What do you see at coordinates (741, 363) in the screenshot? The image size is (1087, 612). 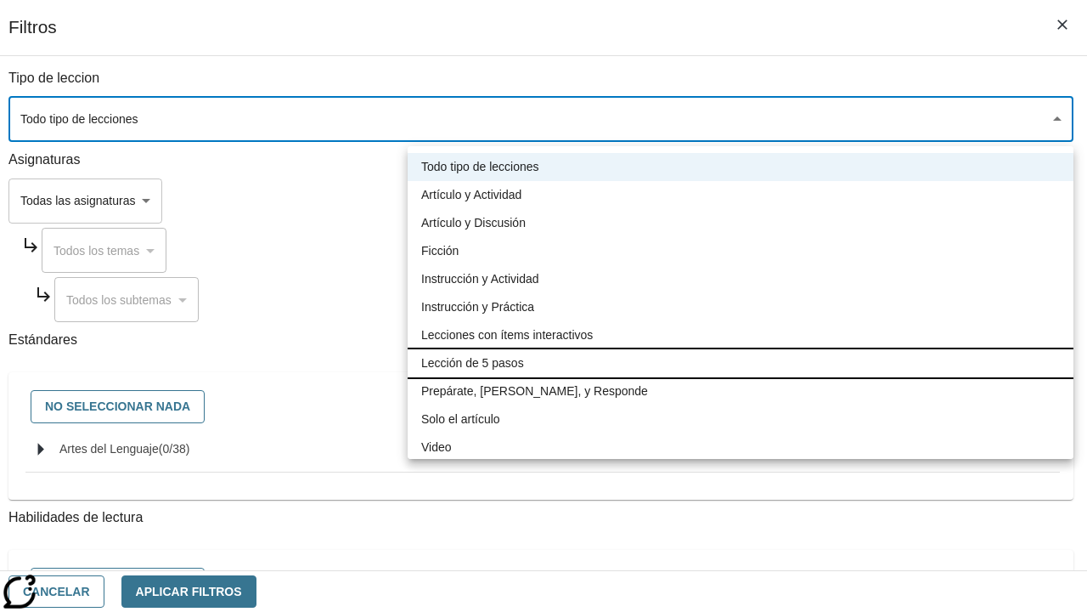 I see `li: Lección de 5 pasos` at bounding box center [741, 363].